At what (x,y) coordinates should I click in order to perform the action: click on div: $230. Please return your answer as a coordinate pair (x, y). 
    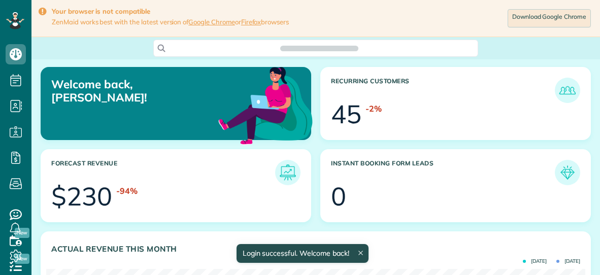
    Looking at the image, I should click on (82, 197).